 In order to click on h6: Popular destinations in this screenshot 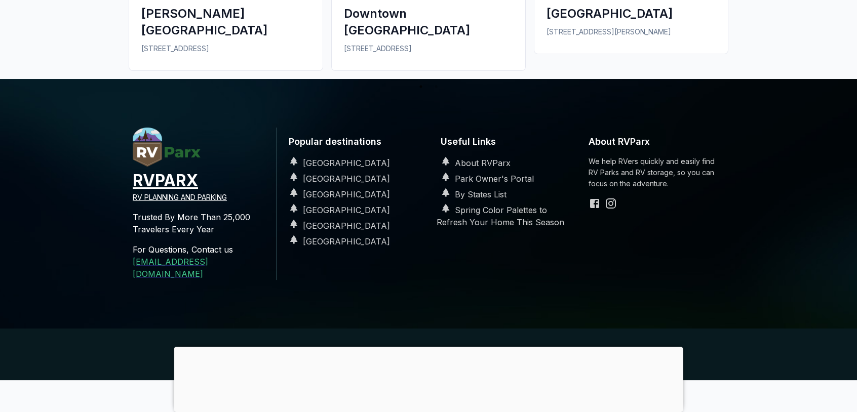, I will do `click(353, 142)`.